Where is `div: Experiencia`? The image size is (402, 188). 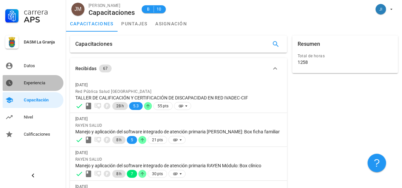
div: Experiencia is located at coordinates (42, 83).